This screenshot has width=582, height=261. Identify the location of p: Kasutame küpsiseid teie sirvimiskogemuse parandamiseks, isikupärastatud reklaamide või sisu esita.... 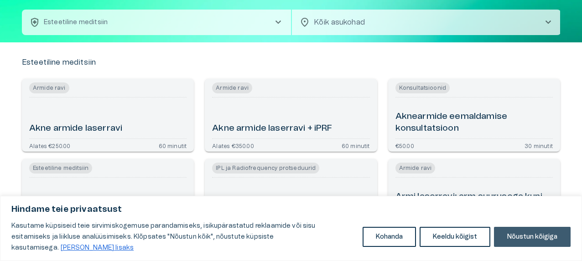
(183, 237).